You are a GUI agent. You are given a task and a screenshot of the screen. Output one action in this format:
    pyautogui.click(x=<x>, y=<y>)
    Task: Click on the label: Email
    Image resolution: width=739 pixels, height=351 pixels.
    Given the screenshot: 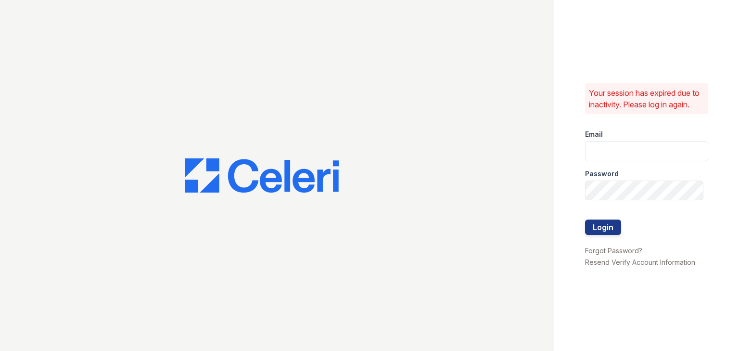 What is the action you would take?
    pyautogui.click(x=594, y=134)
    